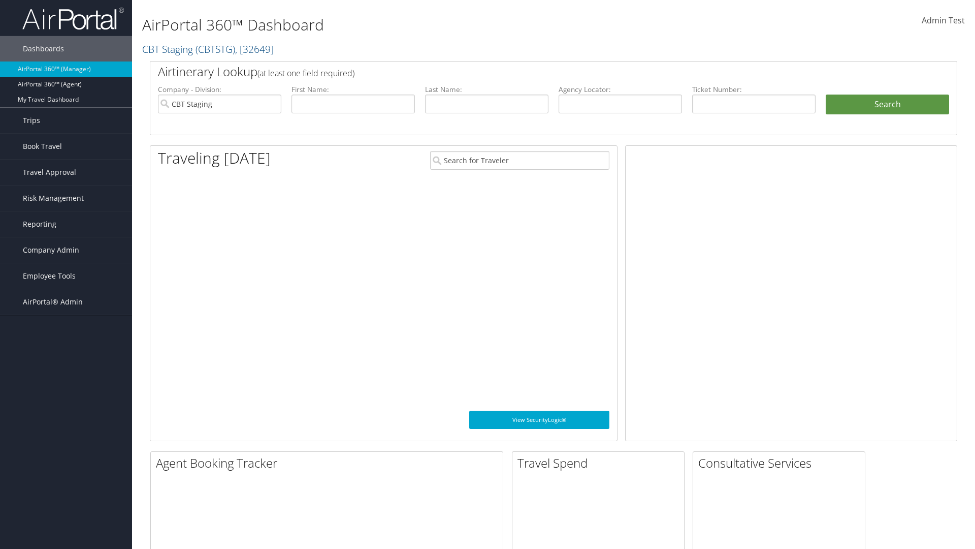 Image resolution: width=975 pixels, height=549 pixels. Describe the element at coordinates (520, 72) in the screenshot. I see `h2: Airtinerary Lookup` at that location.